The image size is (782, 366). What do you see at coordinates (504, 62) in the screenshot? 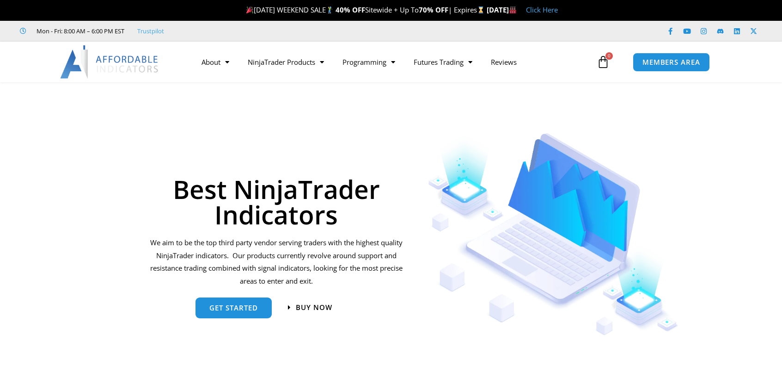
I see `a: Reviews` at bounding box center [504, 62].